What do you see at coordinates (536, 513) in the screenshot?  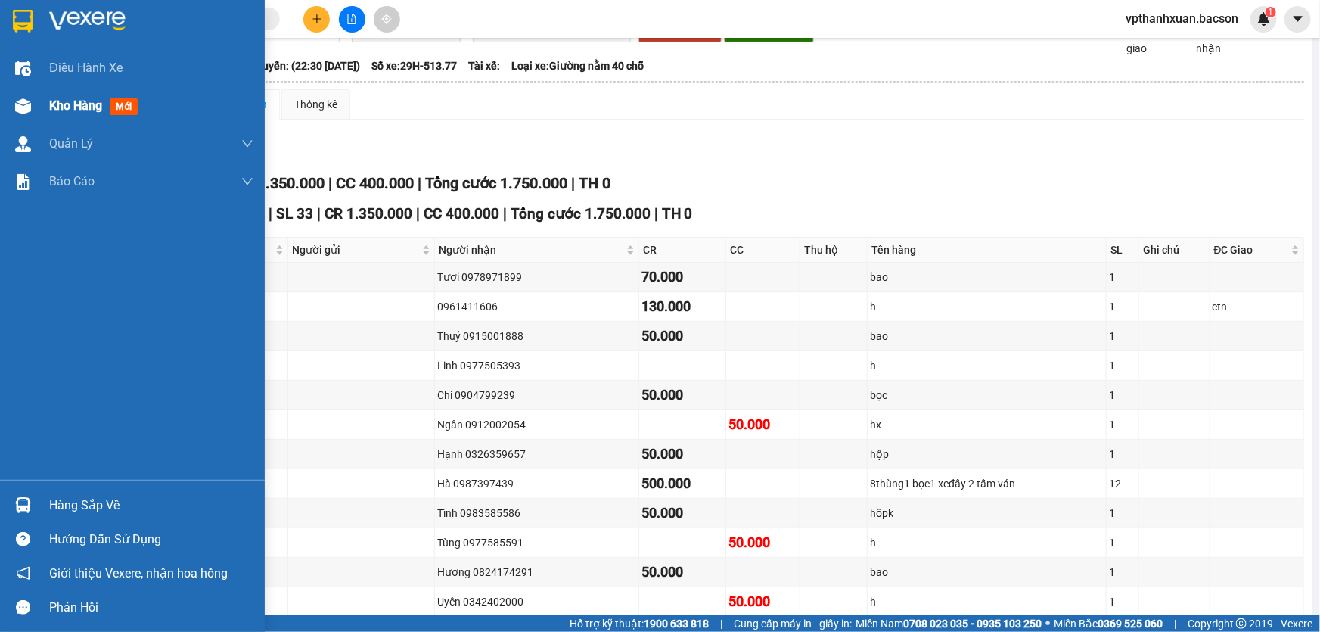 I see `div: Tĩnh 0983585586` at bounding box center [536, 513].